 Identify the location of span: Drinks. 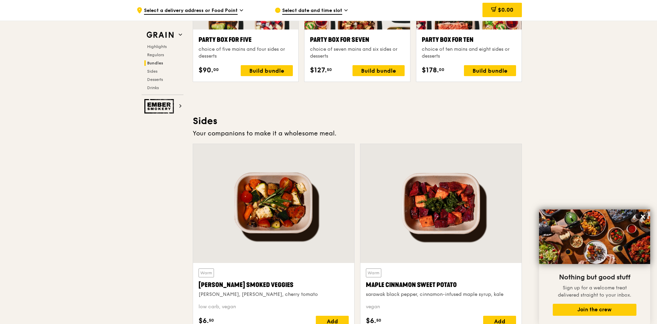
(153, 88).